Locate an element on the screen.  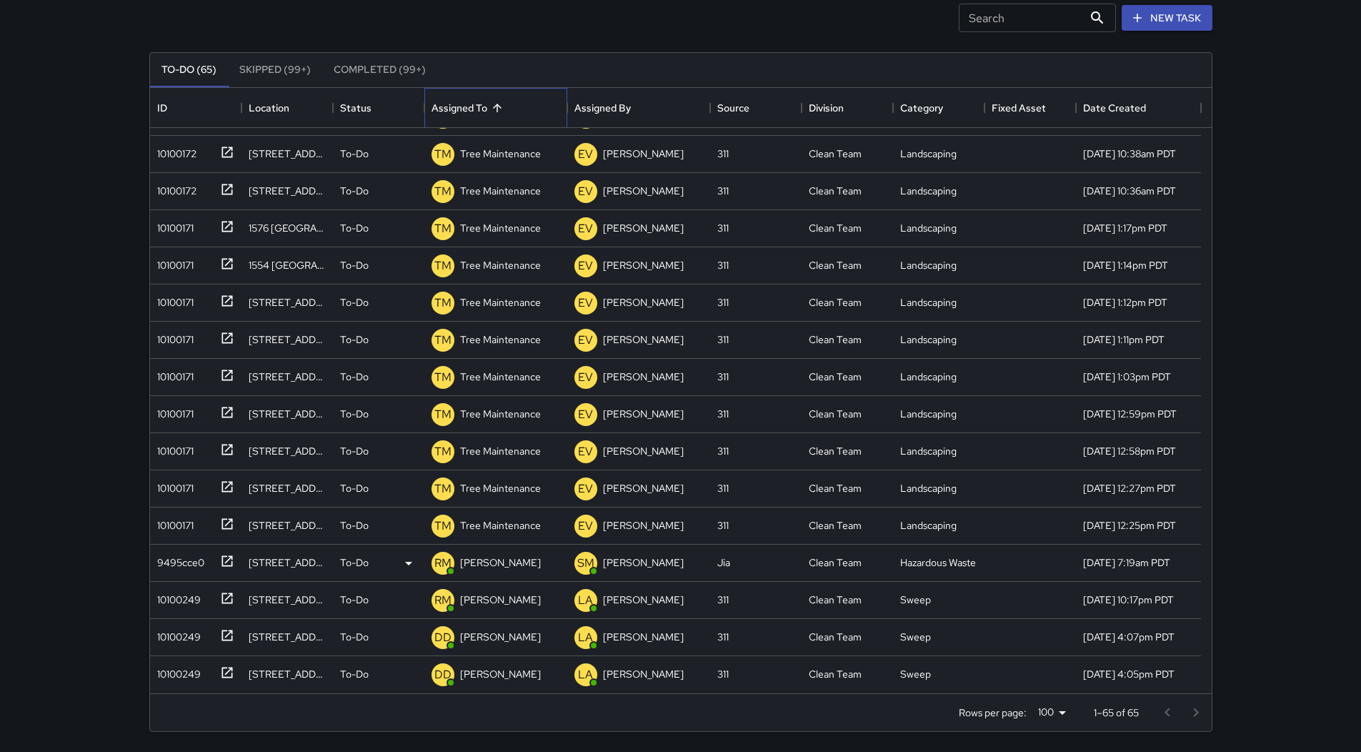
div: 4/4/2025, 1:11pm PDT is located at coordinates (1124, 339).